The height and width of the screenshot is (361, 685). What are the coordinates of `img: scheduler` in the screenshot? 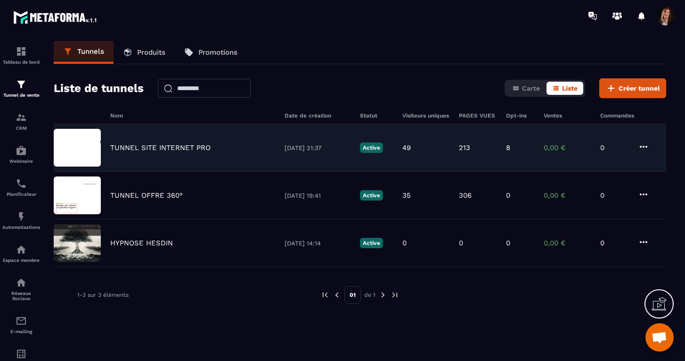 It's located at (21, 183).